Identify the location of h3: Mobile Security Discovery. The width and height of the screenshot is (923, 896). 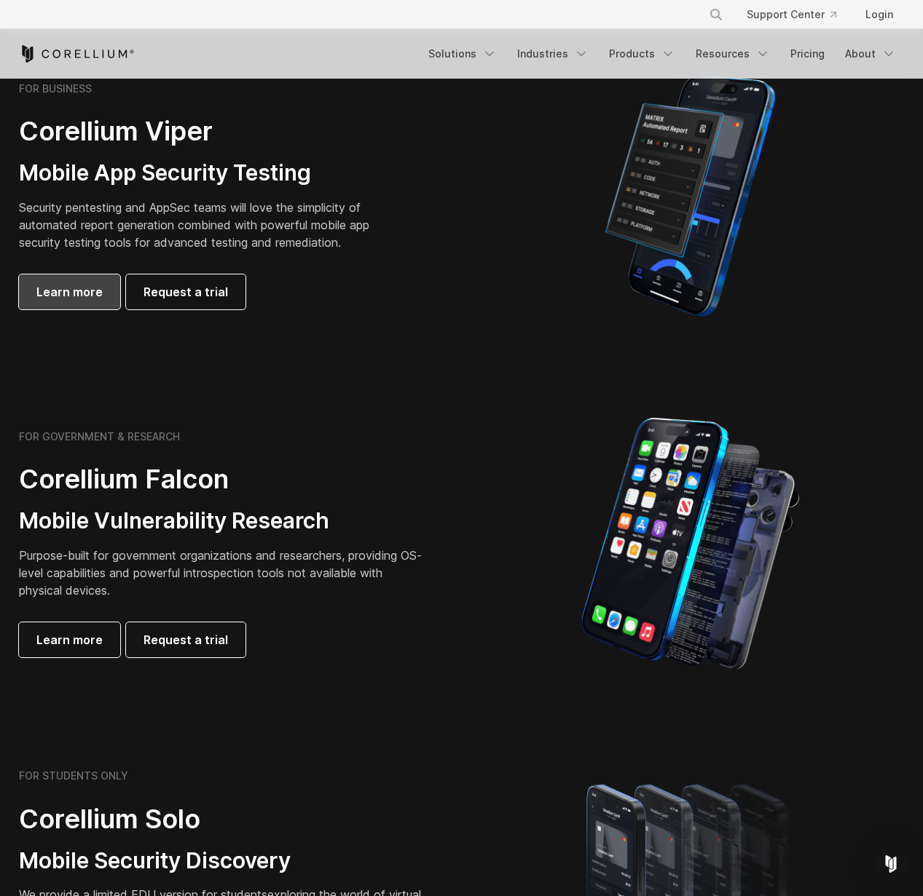
(223, 861).